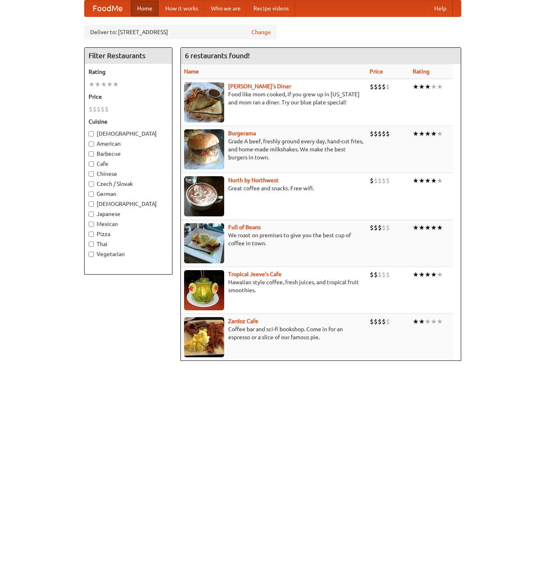  I want to click on input: Japanese, so click(91, 214).